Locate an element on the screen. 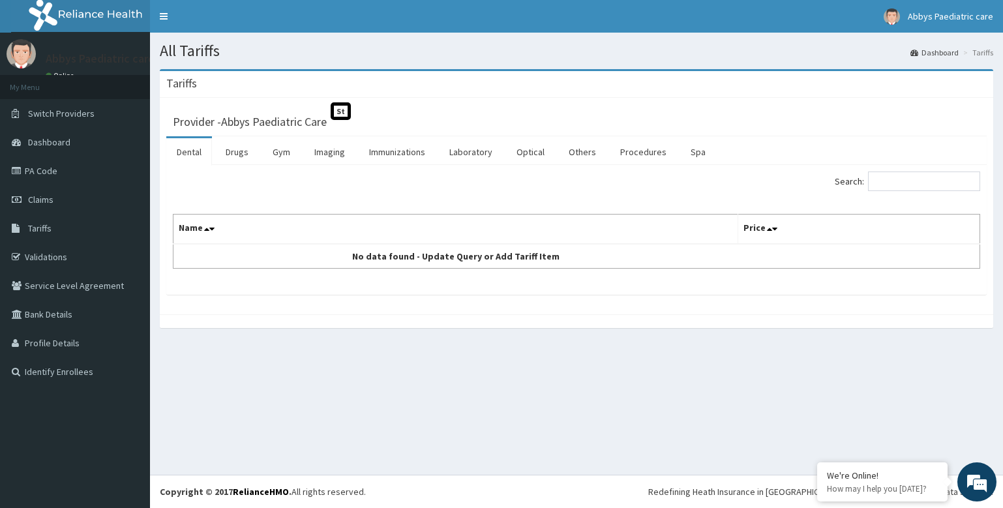  div: We're Online! is located at coordinates (882, 475).